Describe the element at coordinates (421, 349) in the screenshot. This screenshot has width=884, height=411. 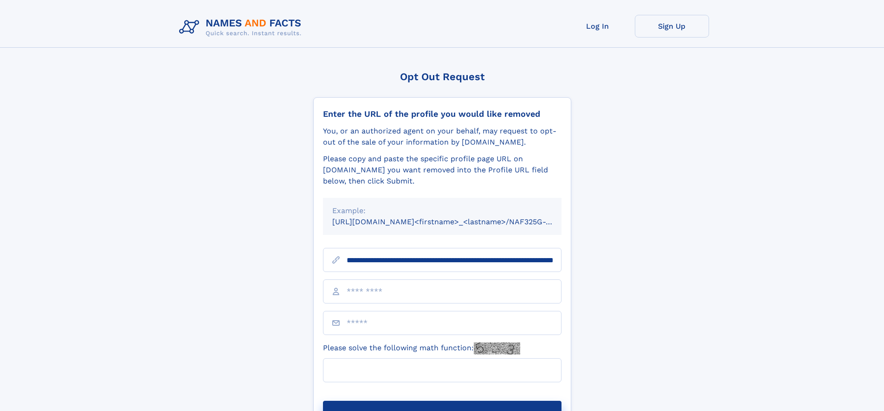
I see `label: Please solve the following math function:` at that location.